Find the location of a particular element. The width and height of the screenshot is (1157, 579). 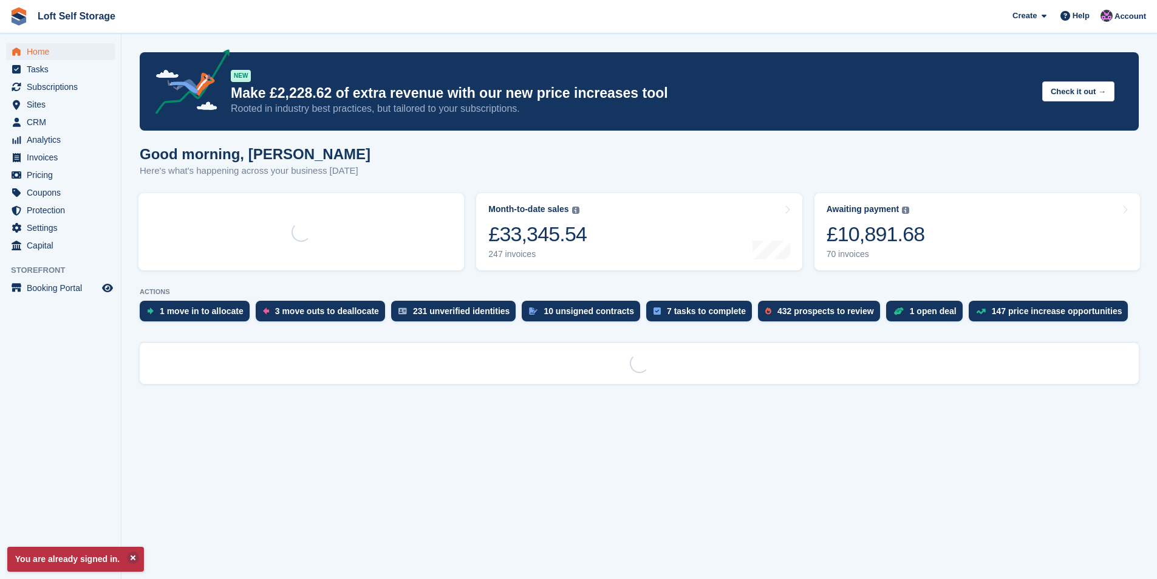

span: Pricing is located at coordinates (63, 175).